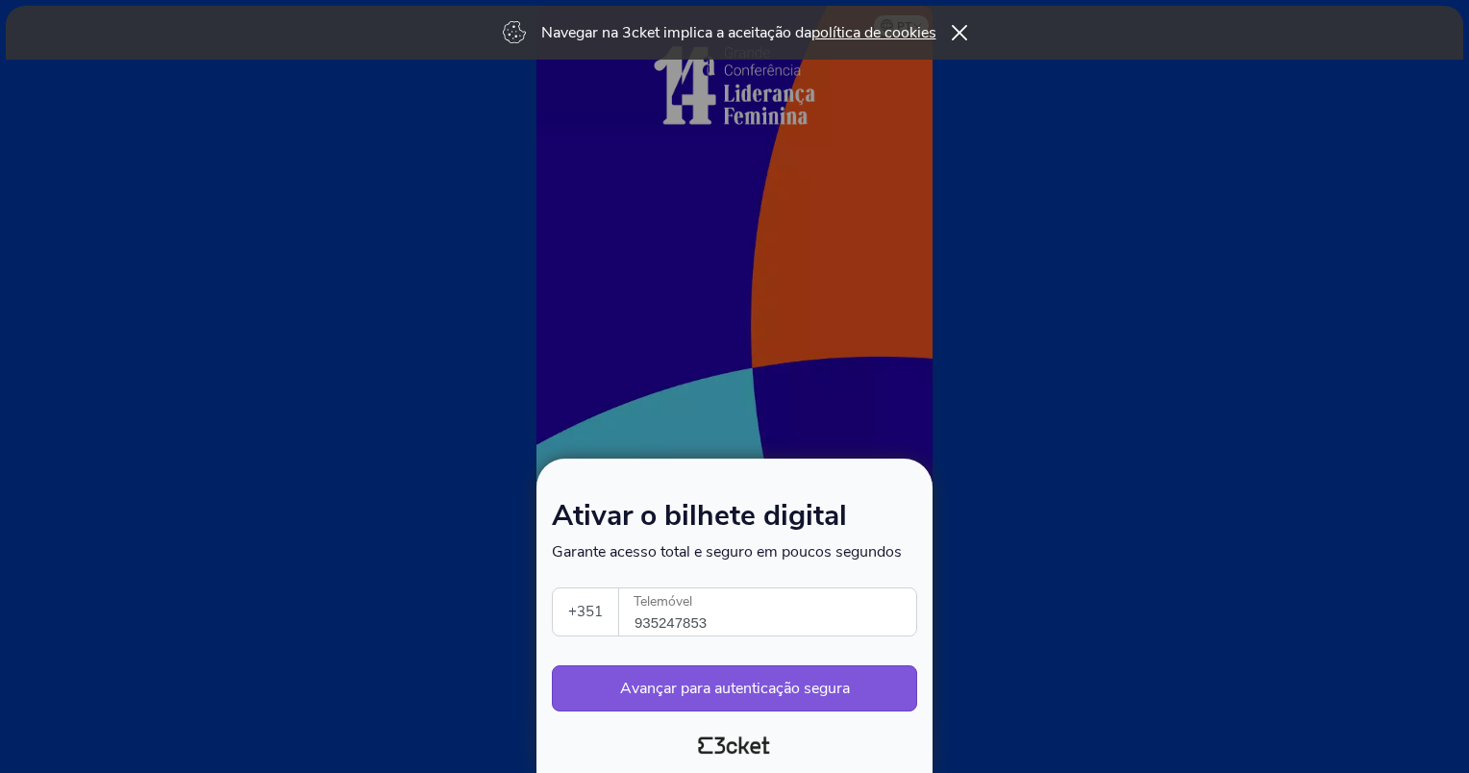 Image resolution: width=1469 pixels, height=773 pixels. What do you see at coordinates (738, 33) in the screenshot?
I see `p: Navegar na 3cket implica a aceitação da` at bounding box center [738, 33].